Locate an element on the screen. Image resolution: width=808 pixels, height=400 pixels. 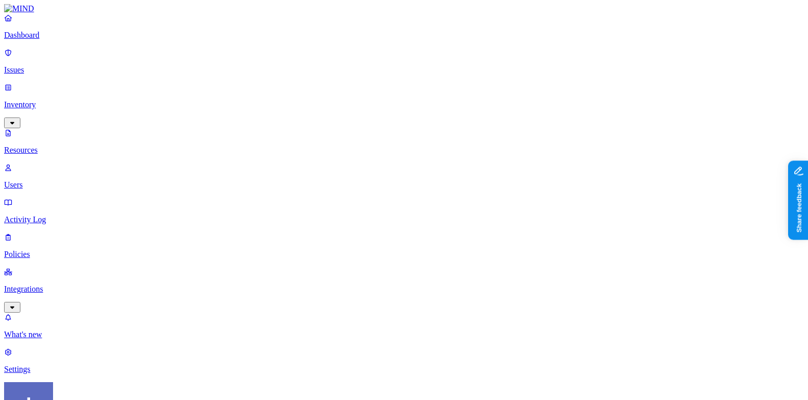
a: Policies is located at coordinates (404, 245).